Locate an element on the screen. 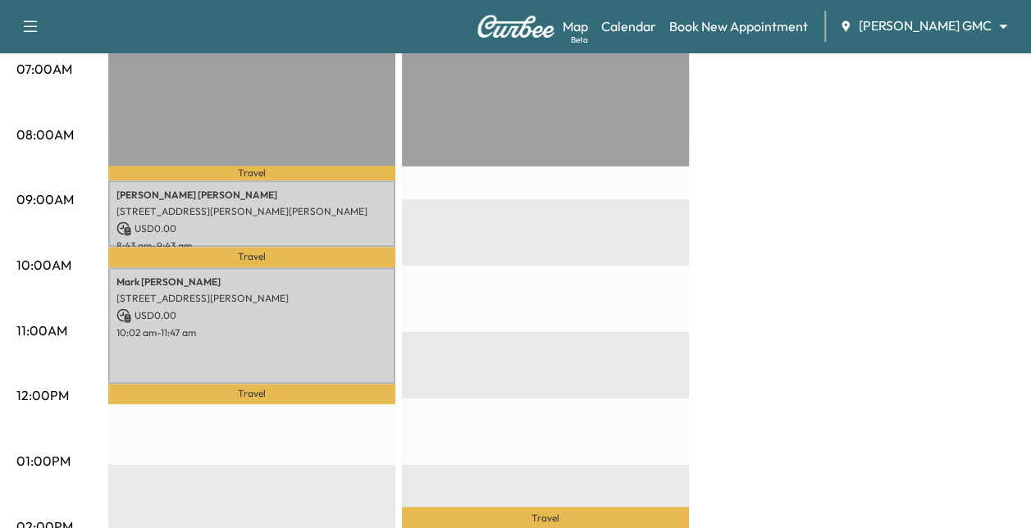 The height and width of the screenshot is (528, 1031). p: 08:00AM is located at coordinates (45, 134).